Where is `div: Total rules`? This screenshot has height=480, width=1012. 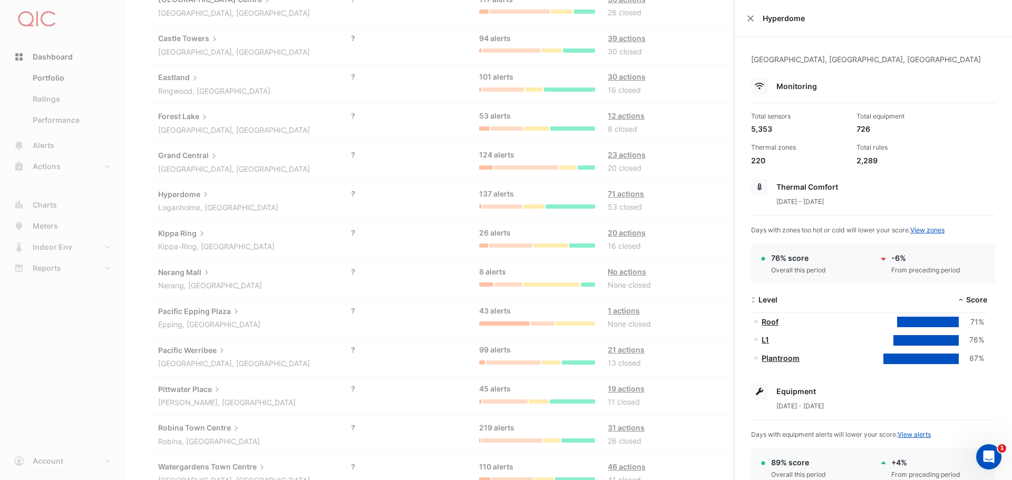
div: Total rules is located at coordinates (905, 148).